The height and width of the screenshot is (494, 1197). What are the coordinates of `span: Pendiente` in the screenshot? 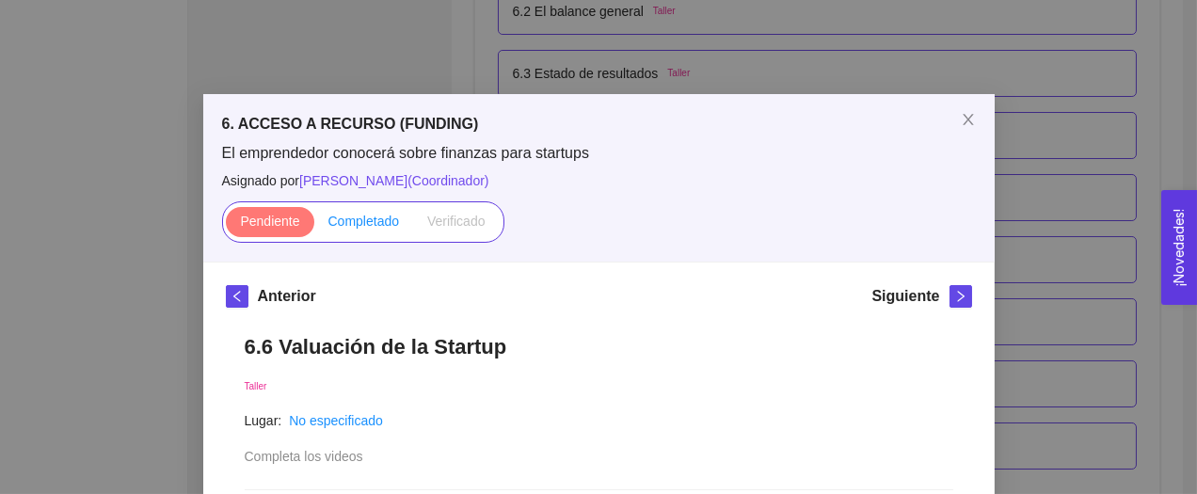 It's located at (269, 221).